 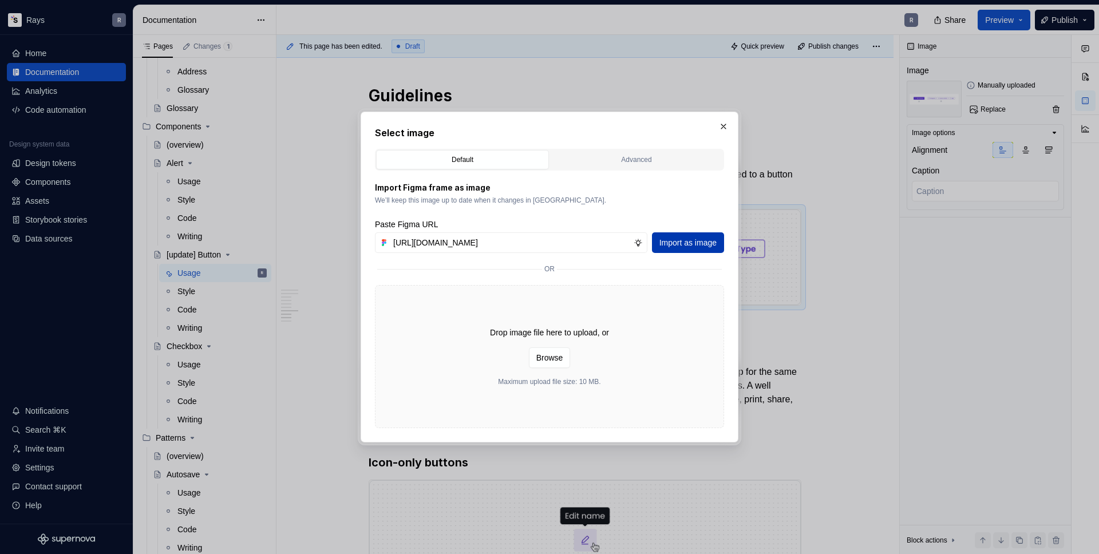 What do you see at coordinates (688, 243) in the screenshot?
I see `button: Import as image` at bounding box center [688, 243].